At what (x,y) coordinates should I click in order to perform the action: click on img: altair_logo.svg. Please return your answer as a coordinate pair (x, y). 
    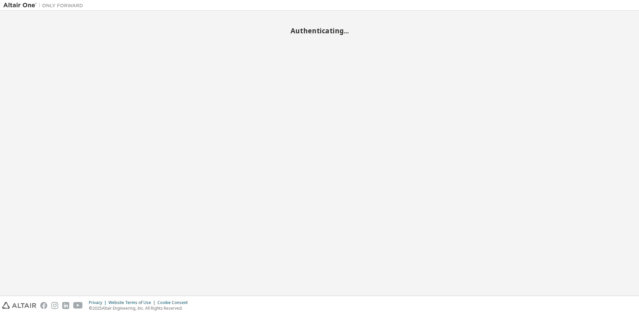
    Looking at the image, I should click on (19, 305).